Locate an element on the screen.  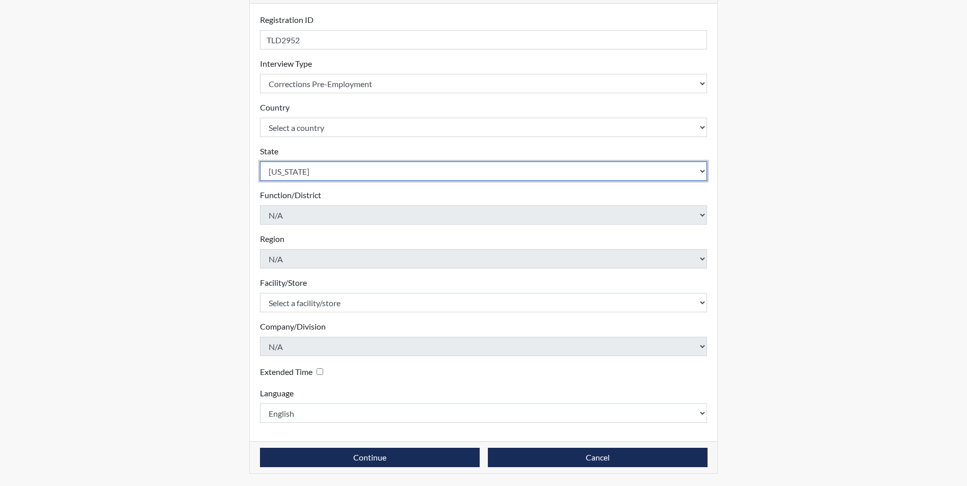
label: Registration ID is located at coordinates (286, 20).